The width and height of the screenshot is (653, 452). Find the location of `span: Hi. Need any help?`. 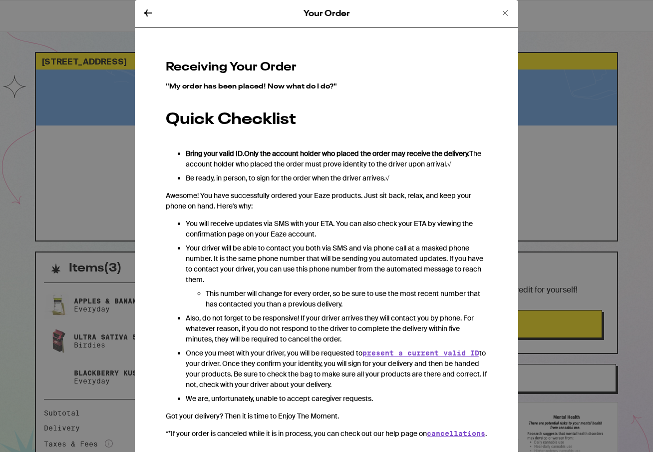

span: Hi. Need any help? is located at coordinates (39, 11).